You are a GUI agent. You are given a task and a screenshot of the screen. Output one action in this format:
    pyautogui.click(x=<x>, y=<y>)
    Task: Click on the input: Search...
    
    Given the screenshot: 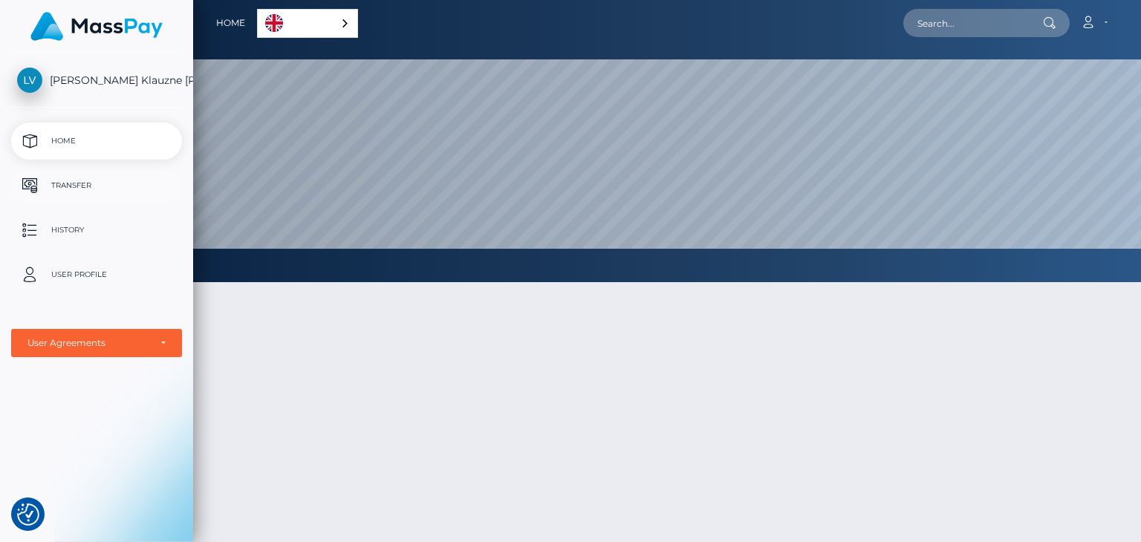 What is the action you would take?
    pyautogui.click(x=973, y=23)
    